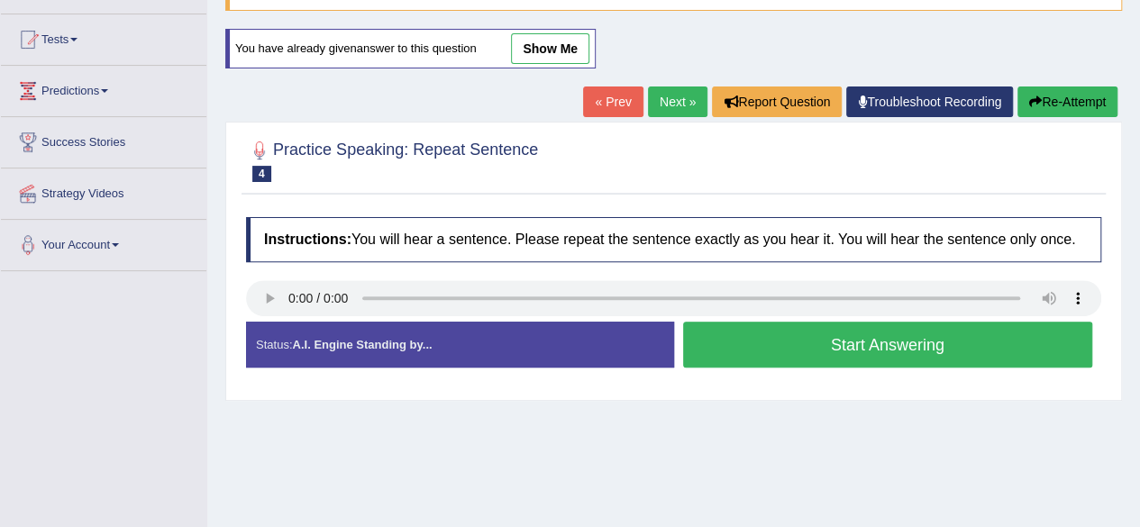  Describe the element at coordinates (777, 102) in the screenshot. I see `button: Report Question` at that location.